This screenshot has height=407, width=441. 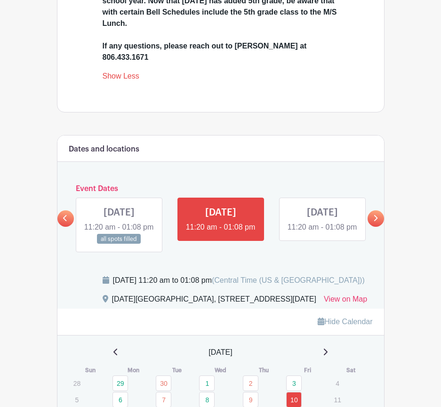 What do you see at coordinates (207, 383) in the screenshot?
I see `a: 1` at bounding box center [207, 383].